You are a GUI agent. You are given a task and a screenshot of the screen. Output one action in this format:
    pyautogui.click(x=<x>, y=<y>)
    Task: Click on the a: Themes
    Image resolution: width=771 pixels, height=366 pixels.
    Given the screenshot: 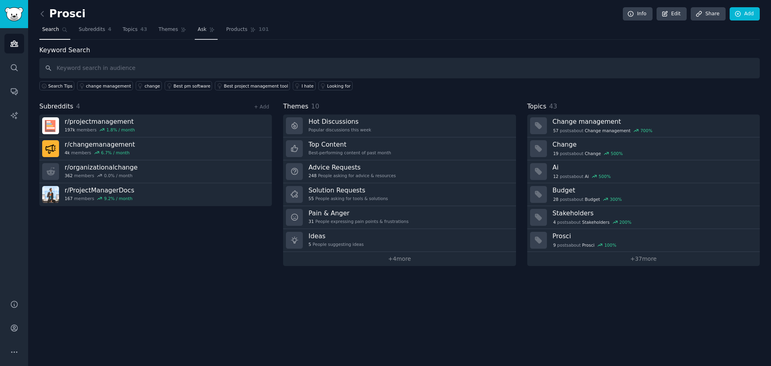 What is the action you would take?
    pyautogui.click(x=173, y=31)
    